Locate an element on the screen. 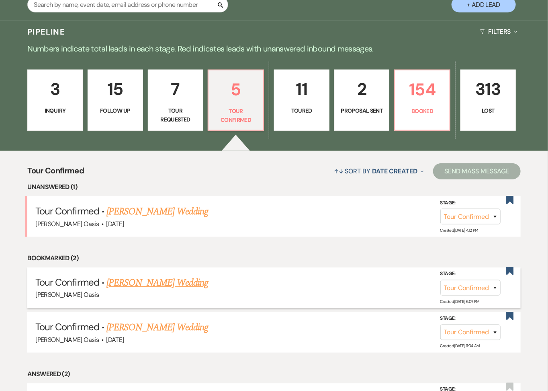  p: Tour Confirmed is located at coordinates (236, 115).